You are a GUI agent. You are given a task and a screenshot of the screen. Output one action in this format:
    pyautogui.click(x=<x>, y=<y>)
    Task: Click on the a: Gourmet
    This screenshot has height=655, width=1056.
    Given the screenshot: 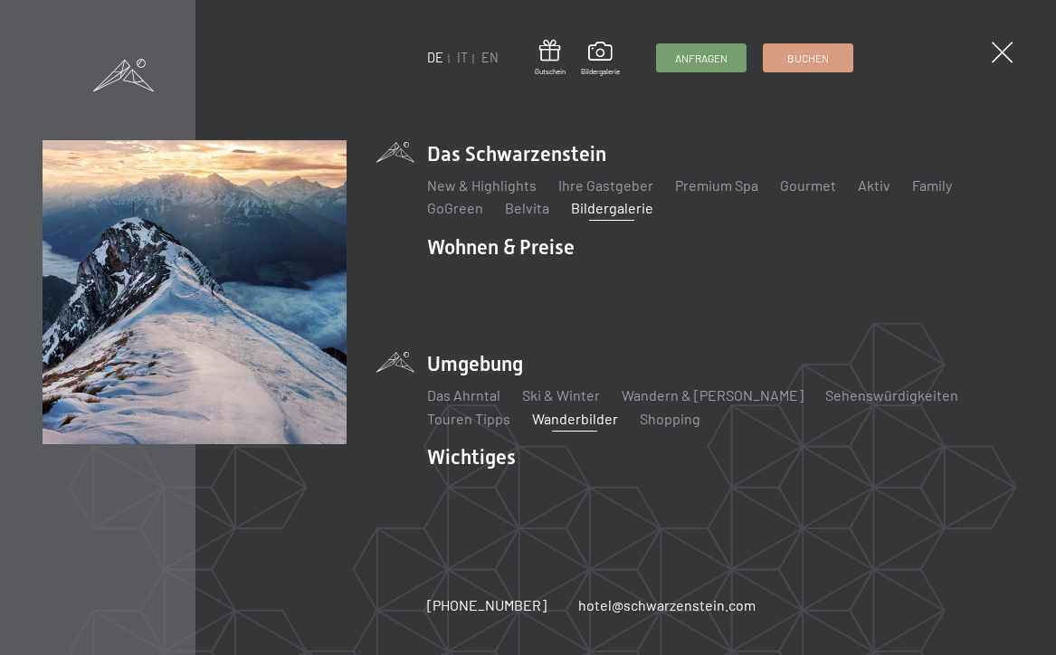 What is the action you would take?
    pyautogui.click(x=808, y=185)
    